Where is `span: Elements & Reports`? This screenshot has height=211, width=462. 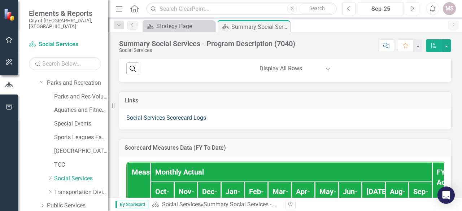
span: Elements & Reports is located at coordinates (65, 13).